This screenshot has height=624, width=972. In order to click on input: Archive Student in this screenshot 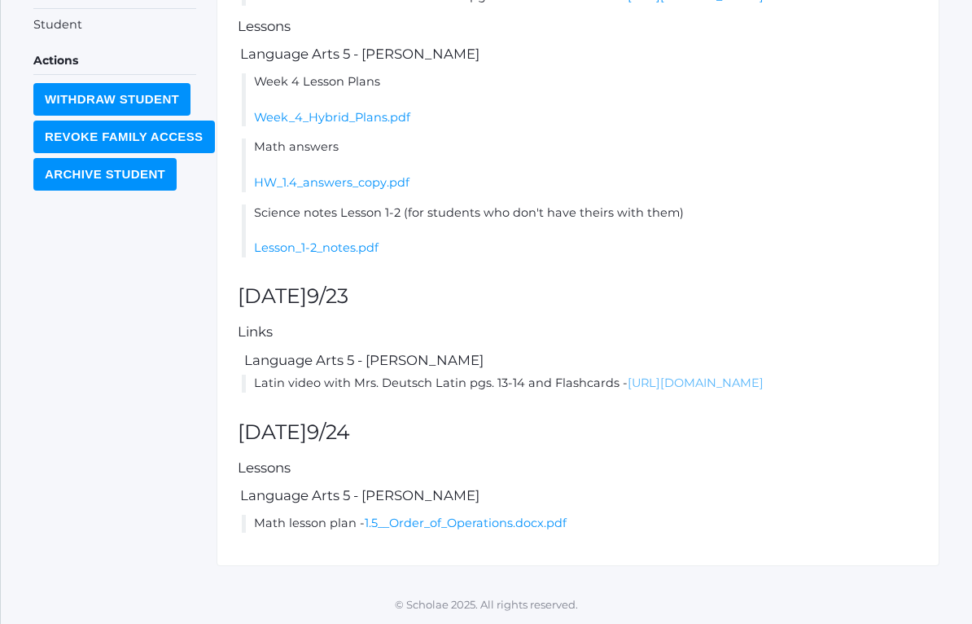, I will do `click(105, 174)`.